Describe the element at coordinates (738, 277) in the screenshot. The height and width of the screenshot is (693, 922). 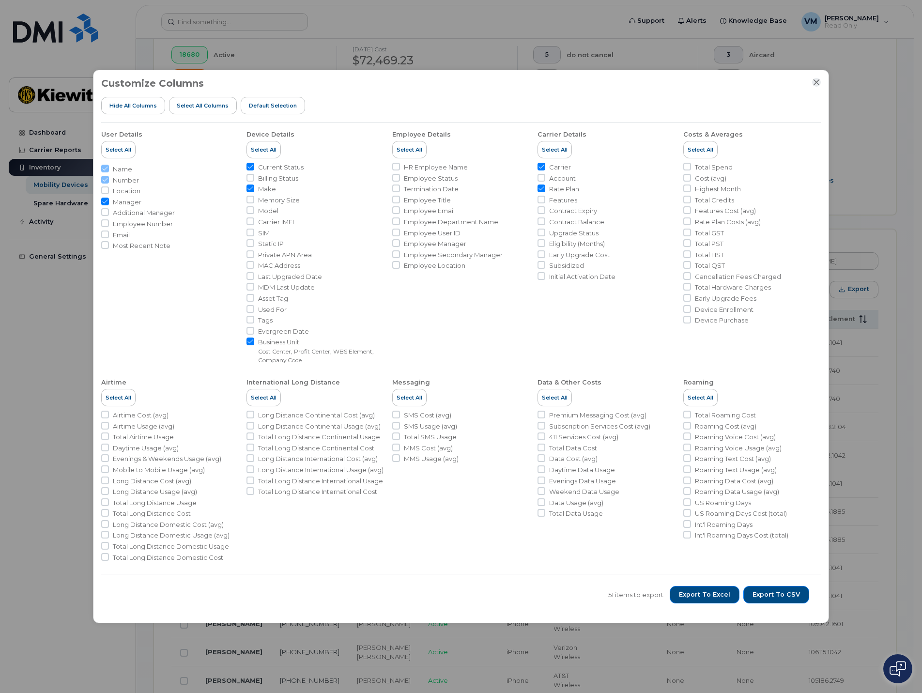
I see `span: Cancellation Fees Charged` at that location.